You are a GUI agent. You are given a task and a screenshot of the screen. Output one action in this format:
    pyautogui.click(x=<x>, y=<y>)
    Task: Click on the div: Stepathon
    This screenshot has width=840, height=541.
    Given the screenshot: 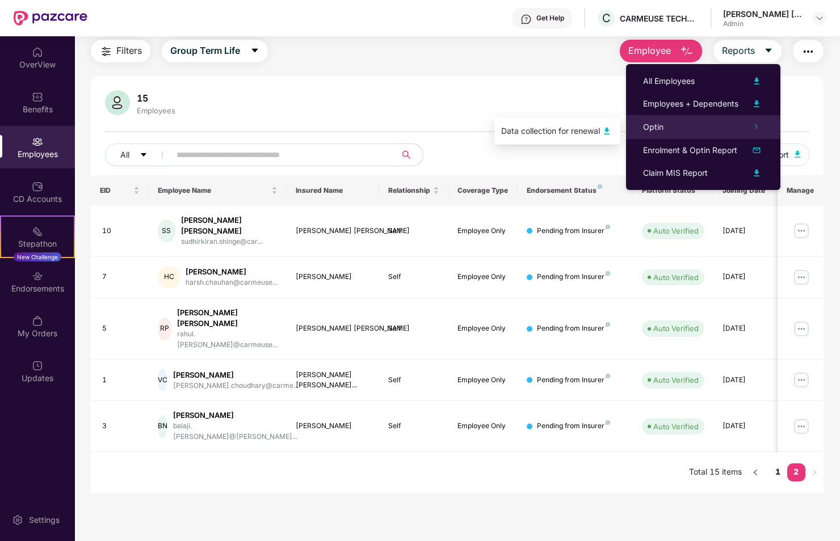 What is the action you would take?
    pyautogui.click(x=37, y=244)
    